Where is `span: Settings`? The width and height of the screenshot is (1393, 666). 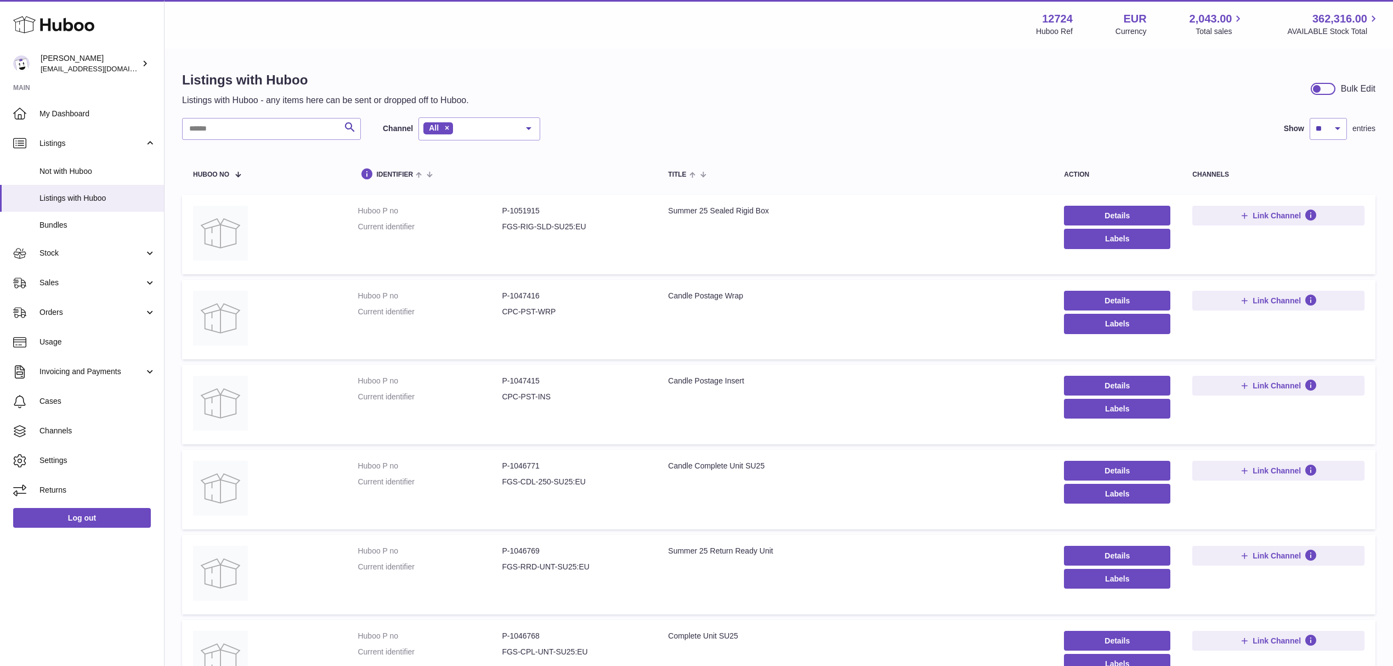
span: Settings is located at coordinates (98, 460).